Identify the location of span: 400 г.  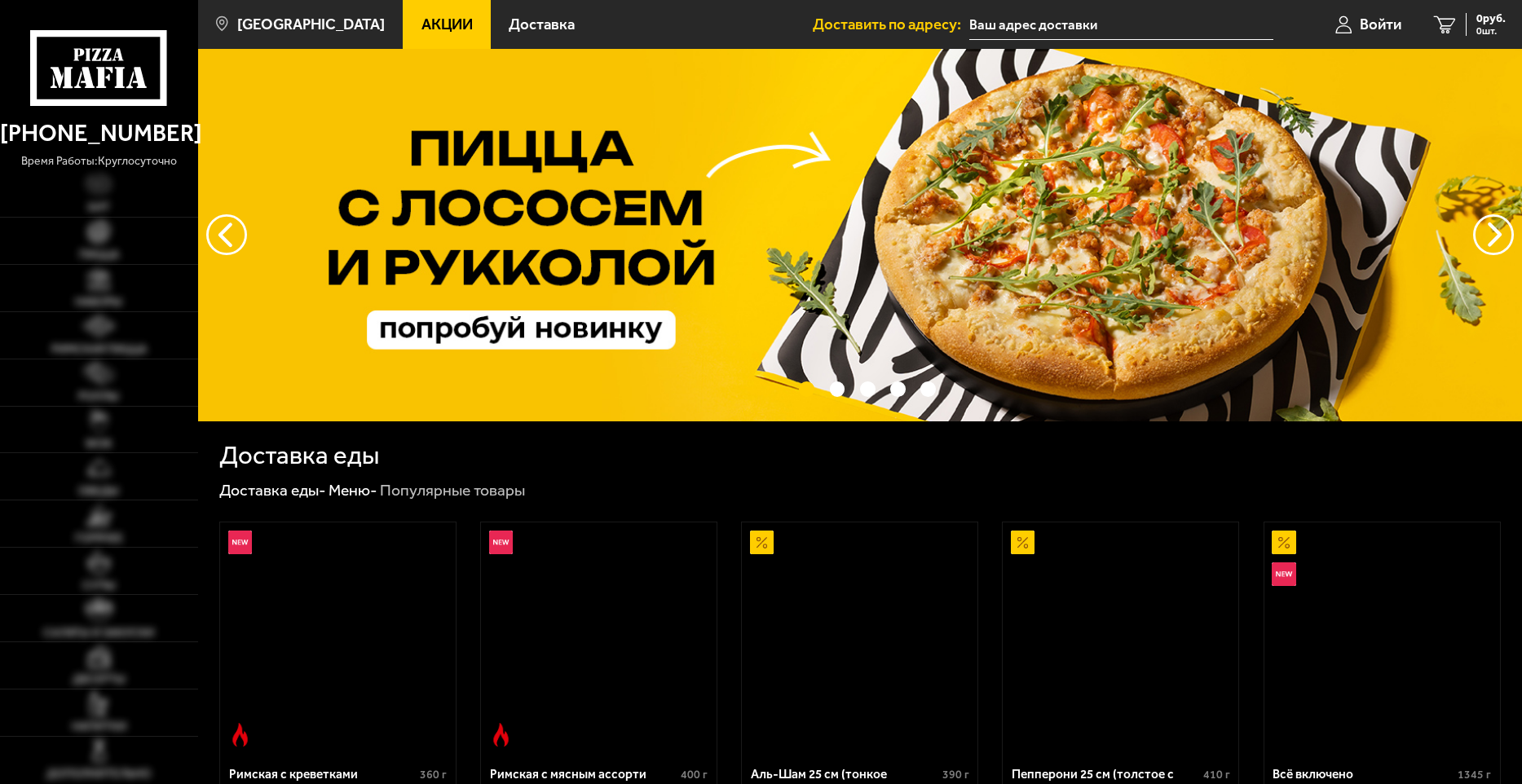
(694, 774).